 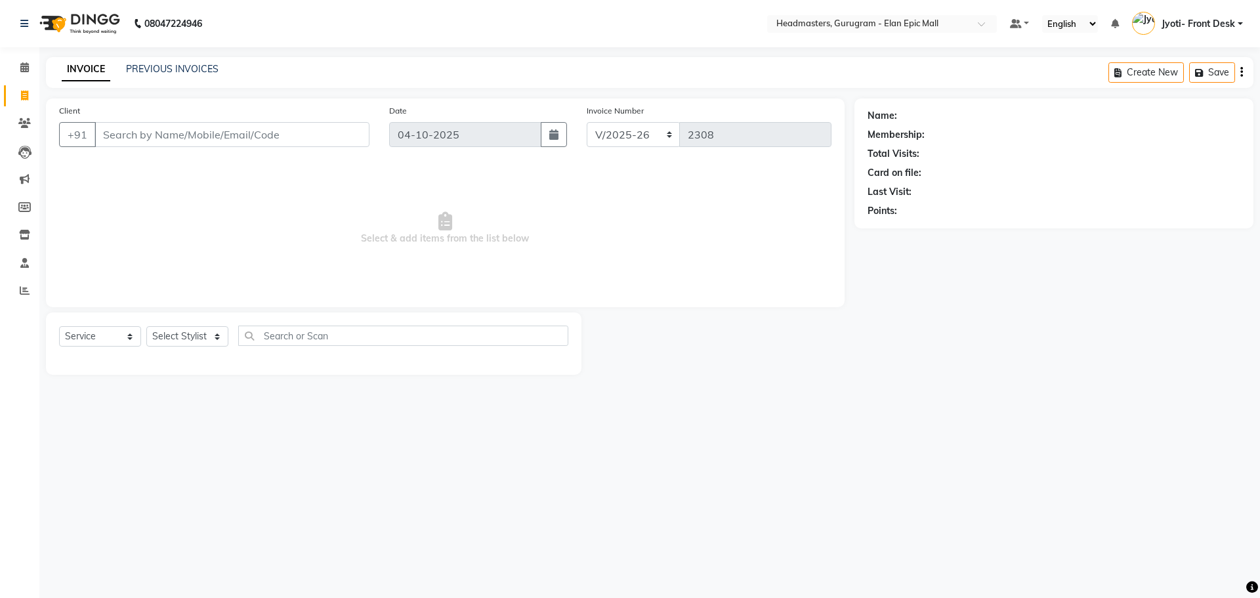 I want to click on input: Search by Name/Mobile/Email/Code, so click(x=232, y=134).